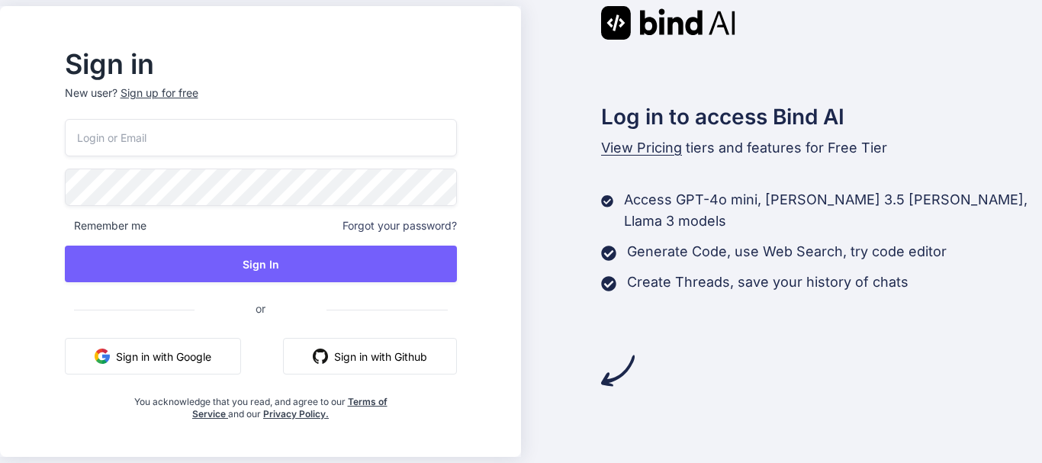  Describe the element at coordinates (261, 64) in the screenshot. I see `h2: Sign in` at that location.